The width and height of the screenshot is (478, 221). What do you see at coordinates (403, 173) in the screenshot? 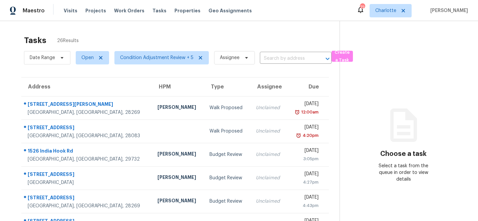
I see `div: Select a task from the queue in order to view details` at bounding box center [403, 173].